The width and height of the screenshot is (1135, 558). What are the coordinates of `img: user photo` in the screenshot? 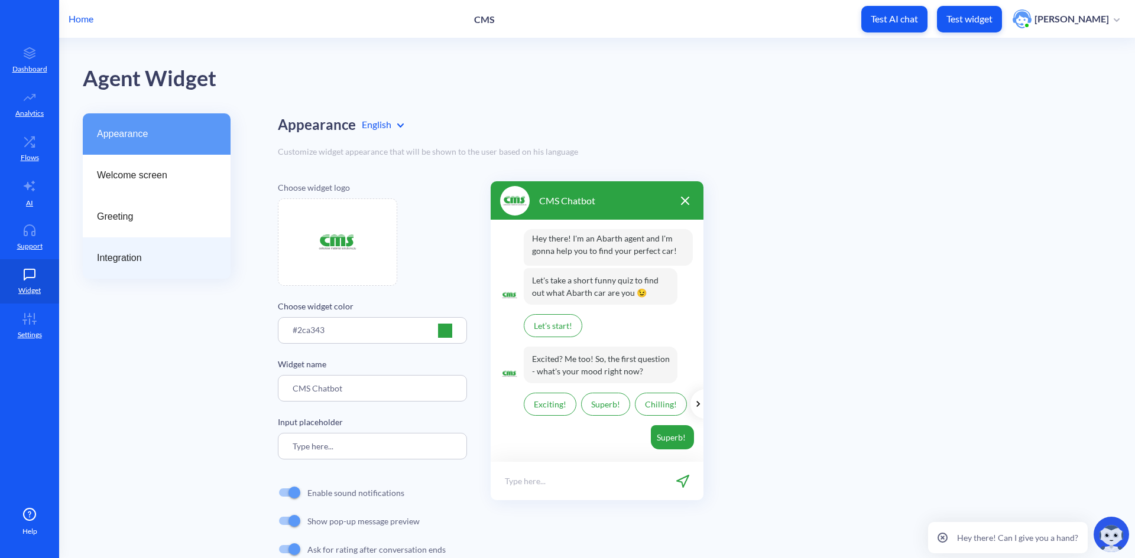 It's located at (1022, 19).